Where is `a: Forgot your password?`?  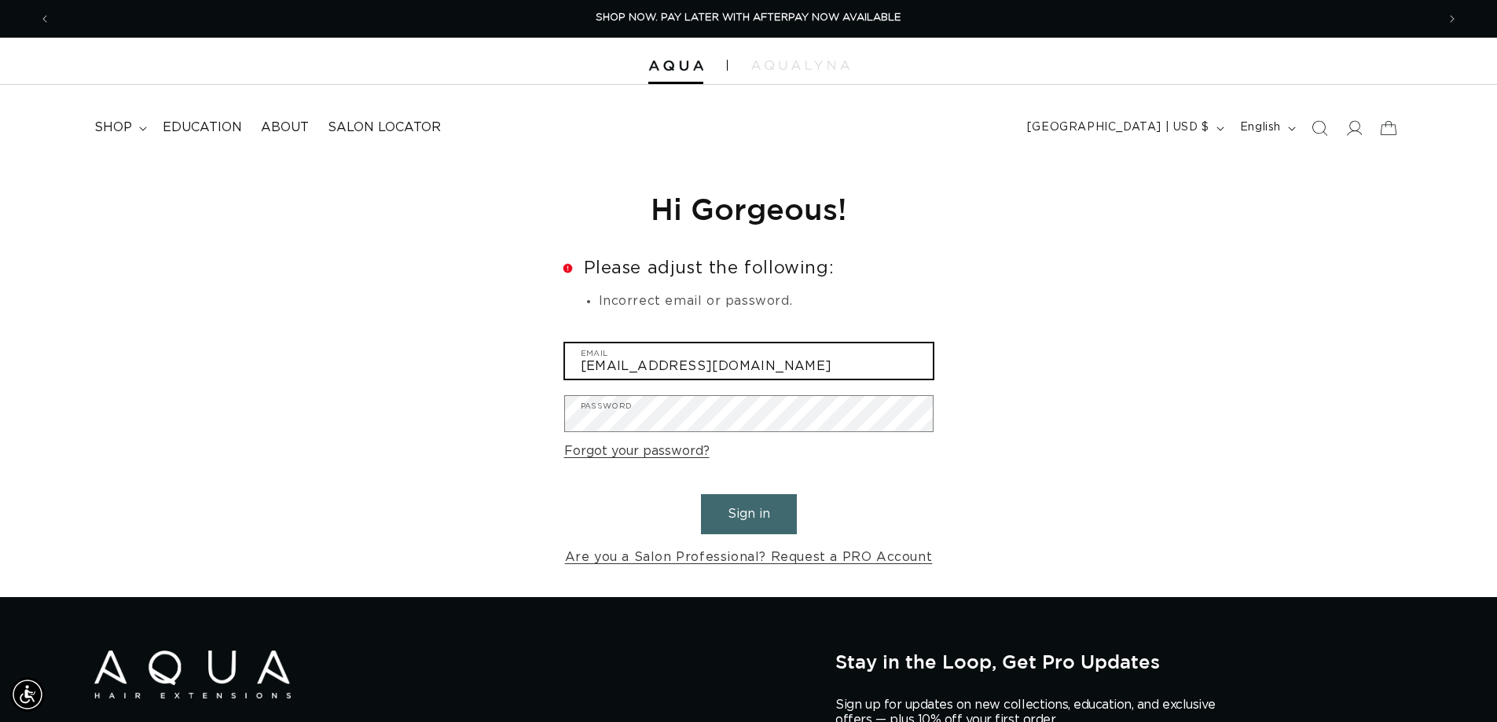
a: Forgot your password? is located at coordinates (637, 451).